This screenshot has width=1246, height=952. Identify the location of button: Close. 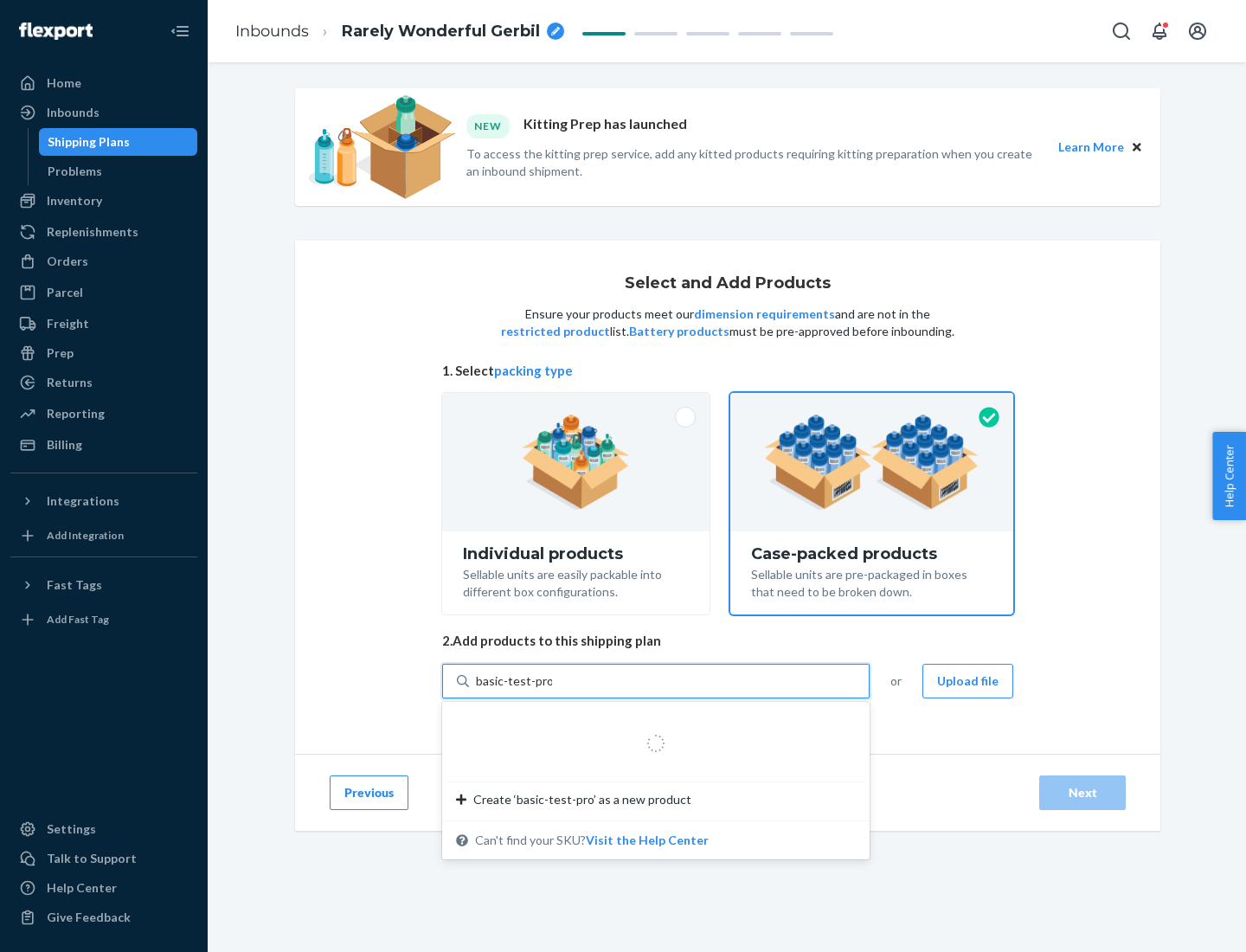
(1137, 147).